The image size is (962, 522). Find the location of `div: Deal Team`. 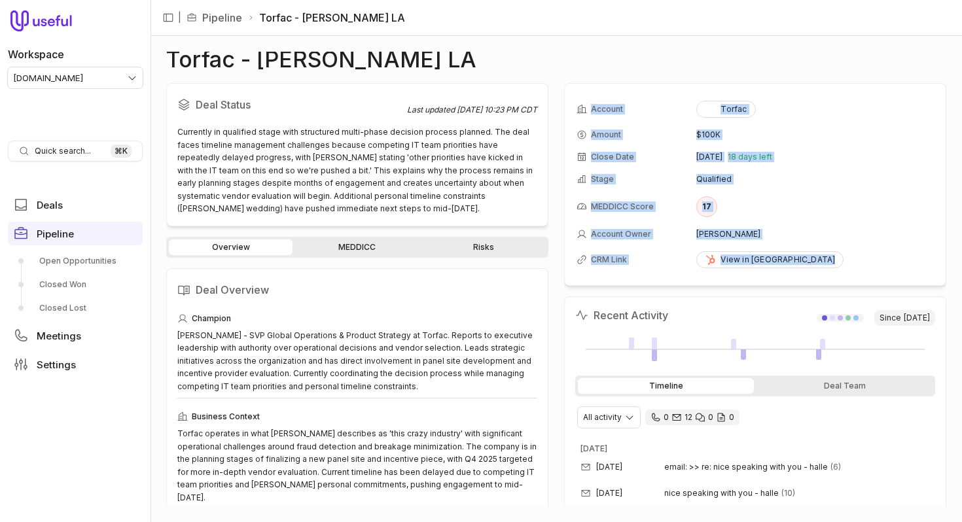

div: Deal Team is located at coordinates (844, 386).